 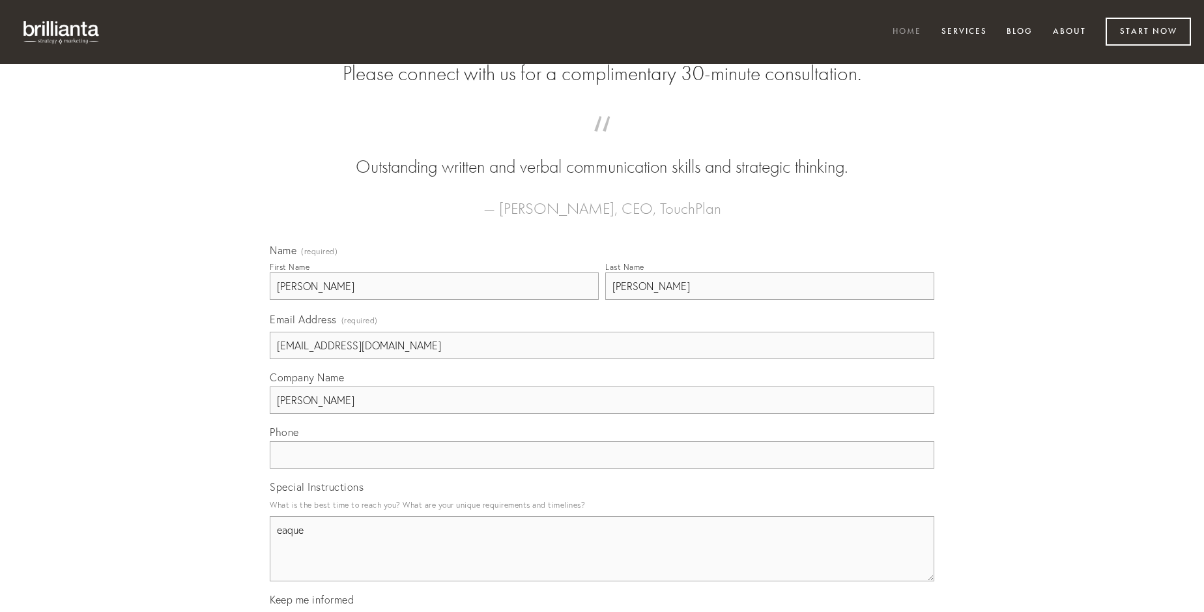 What do you see at coordinates (907, 32) in the screenshot?
I see `a: Home` at bounding box center [907, 32].